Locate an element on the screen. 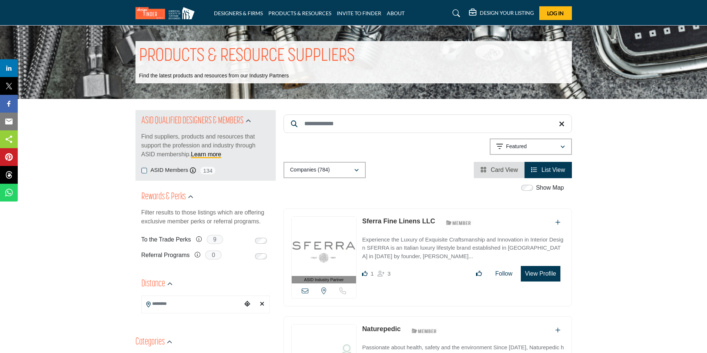 The height and width of the screenshot is (353, 707). label: ASID Members is located at coordinates (169, 170).